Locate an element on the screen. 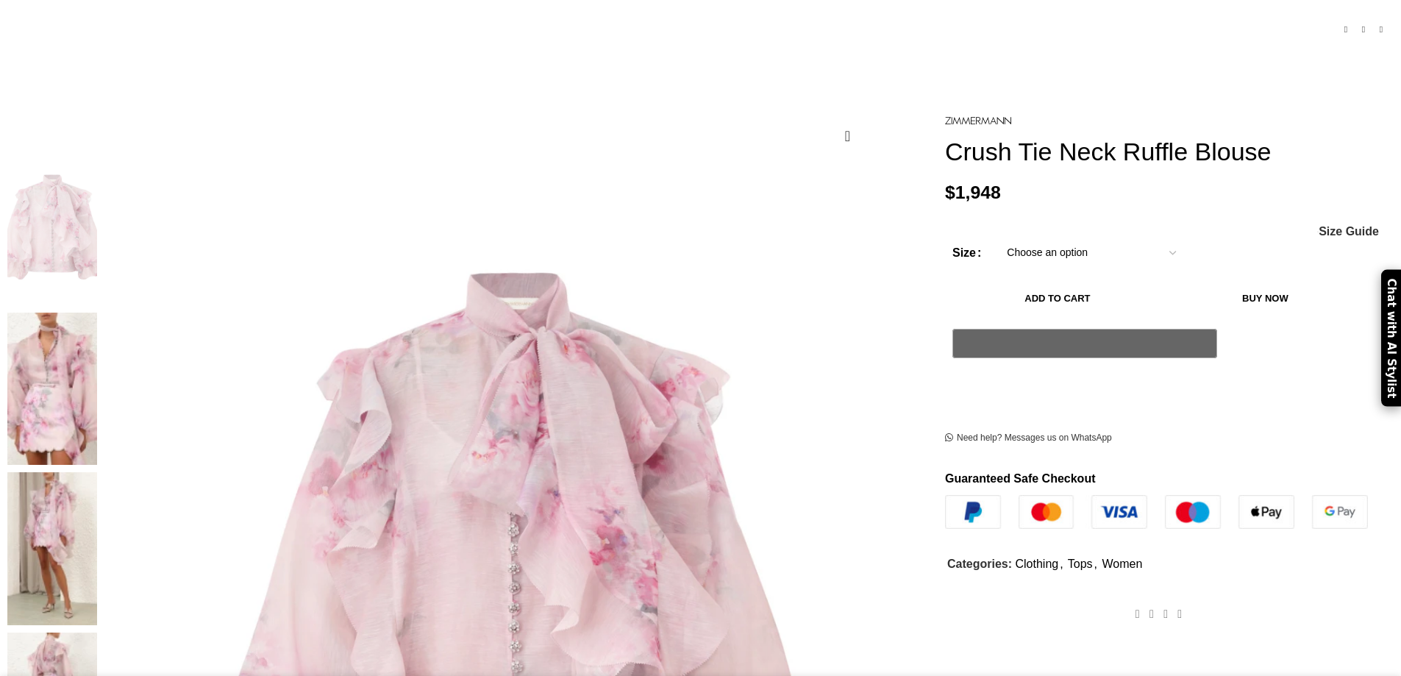 This screenshot has height=676, width=1401. label: Size is located at coordinates (967, 253).